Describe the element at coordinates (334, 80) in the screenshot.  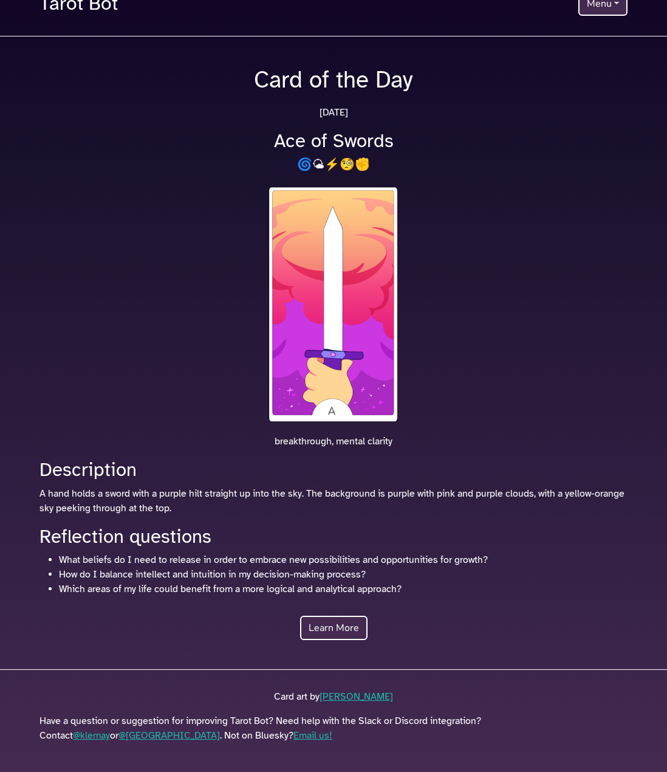
I see `h1: Card of the Day` at that location.